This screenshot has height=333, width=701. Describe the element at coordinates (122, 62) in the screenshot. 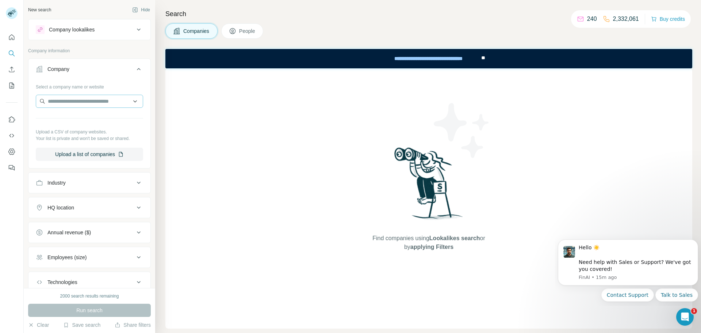

I see `button: Quick reply: Talk to Sales` at that location.